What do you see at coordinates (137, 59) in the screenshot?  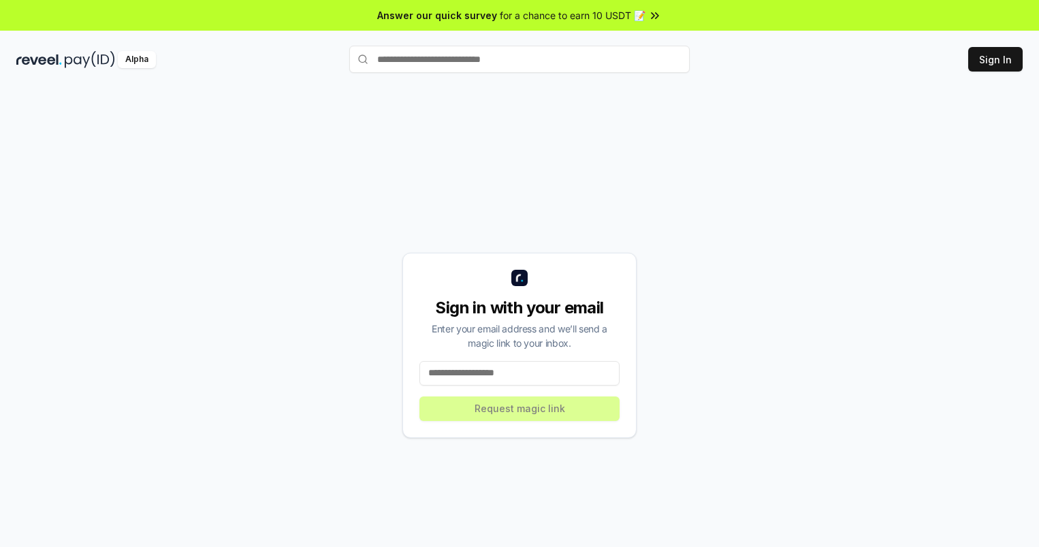 I see `div: Alpha` at bounding box center [137, 59].